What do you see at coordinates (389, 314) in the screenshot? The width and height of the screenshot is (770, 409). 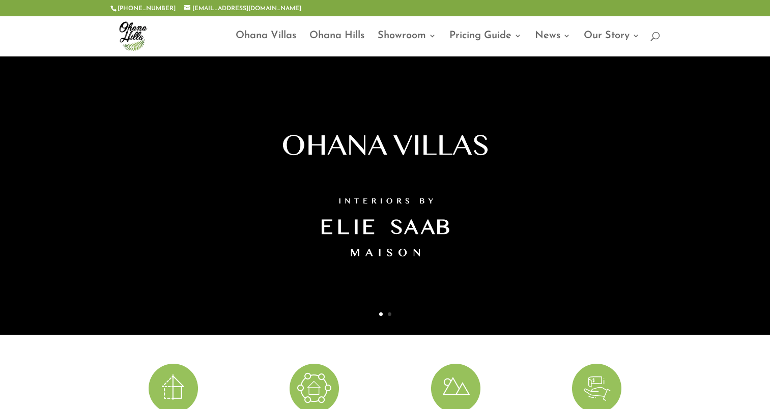 I see `a: 2` at bounding box center [389, 314].